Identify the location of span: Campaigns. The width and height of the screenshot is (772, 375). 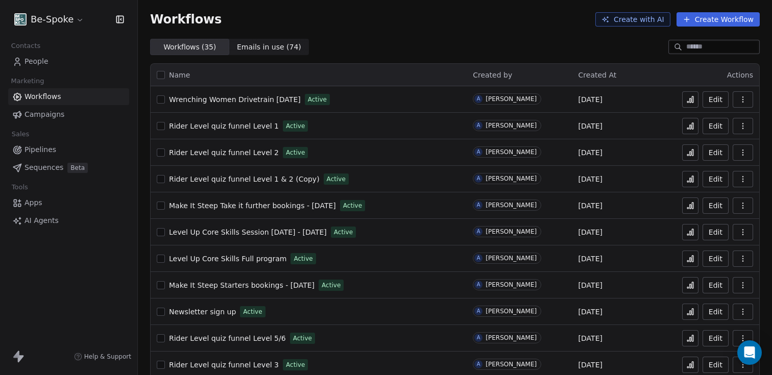
(44, 114).